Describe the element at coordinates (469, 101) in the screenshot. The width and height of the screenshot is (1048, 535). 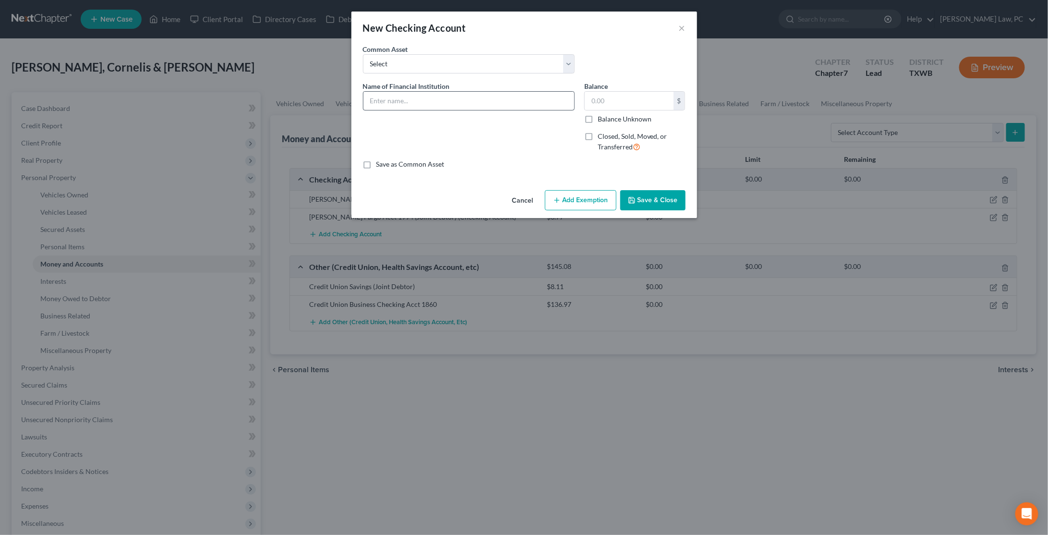
I see `input: Enter name...` at that location.